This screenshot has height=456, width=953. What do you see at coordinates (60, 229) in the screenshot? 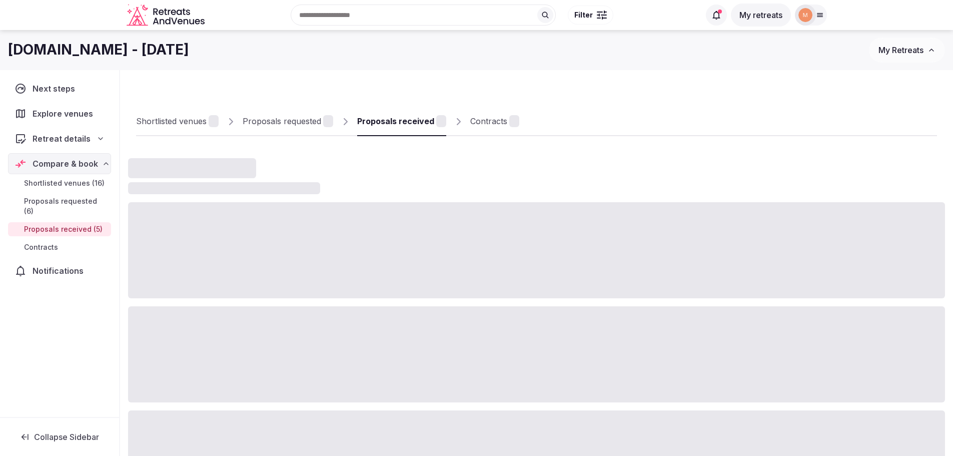
I see `a: Proposals received (5)` at bounding box center [60, 229].